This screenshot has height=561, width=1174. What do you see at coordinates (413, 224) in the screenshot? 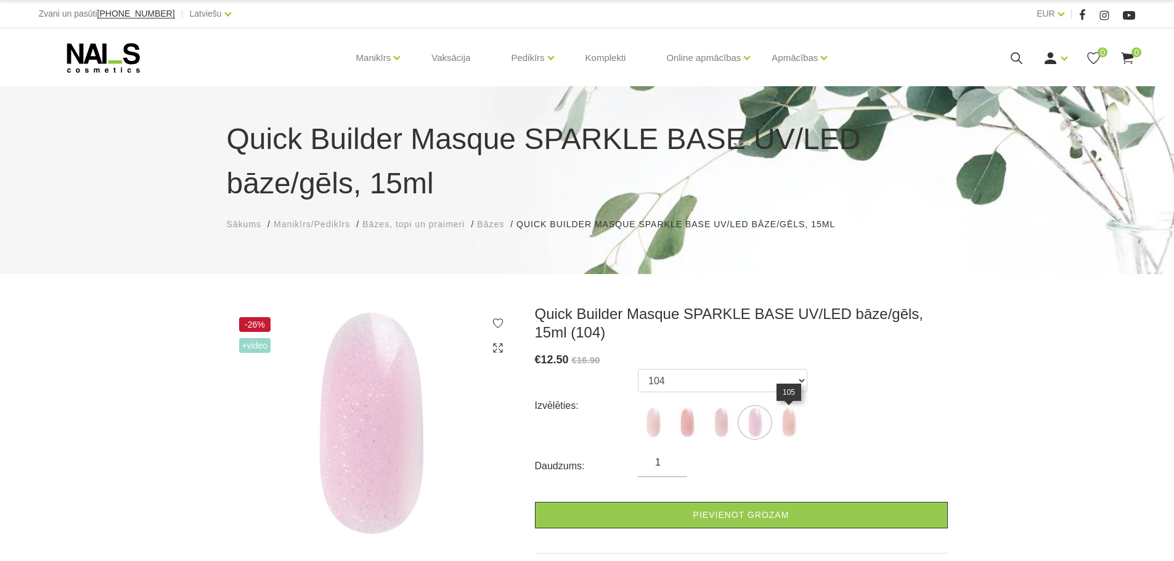
I see `span: Bāzes, topi un praimeri` at bounding box center [413, 224].